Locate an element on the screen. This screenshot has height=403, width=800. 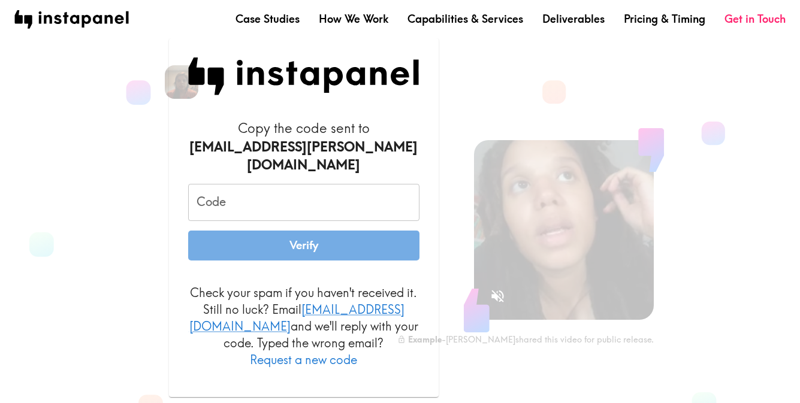
img: Trish is located at coordinates (182, 82).